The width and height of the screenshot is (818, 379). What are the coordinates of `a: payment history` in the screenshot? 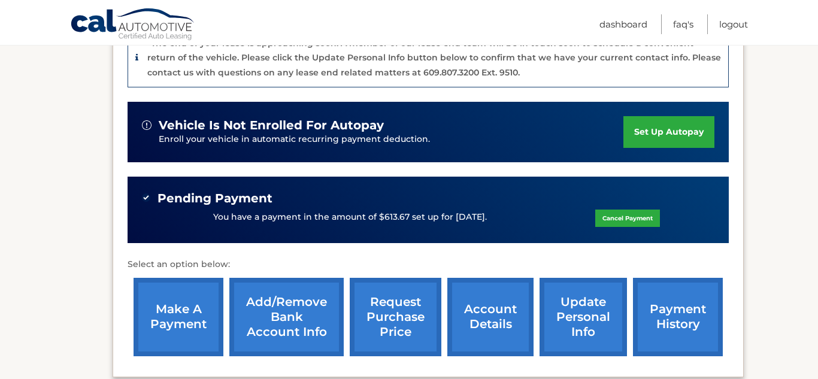 It's located at (678, 317).